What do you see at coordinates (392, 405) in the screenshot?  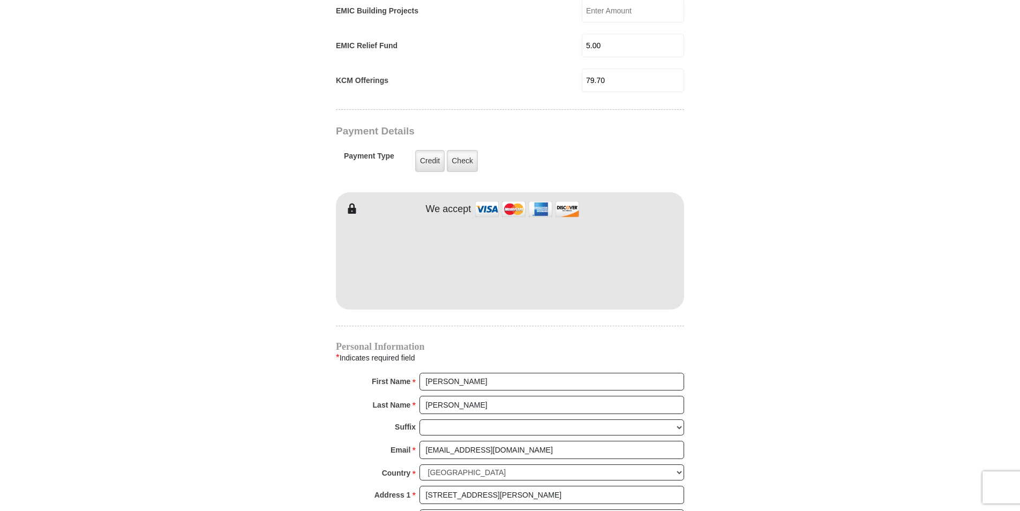 I see `strong: Last Name` at bounding box center [392, 405].